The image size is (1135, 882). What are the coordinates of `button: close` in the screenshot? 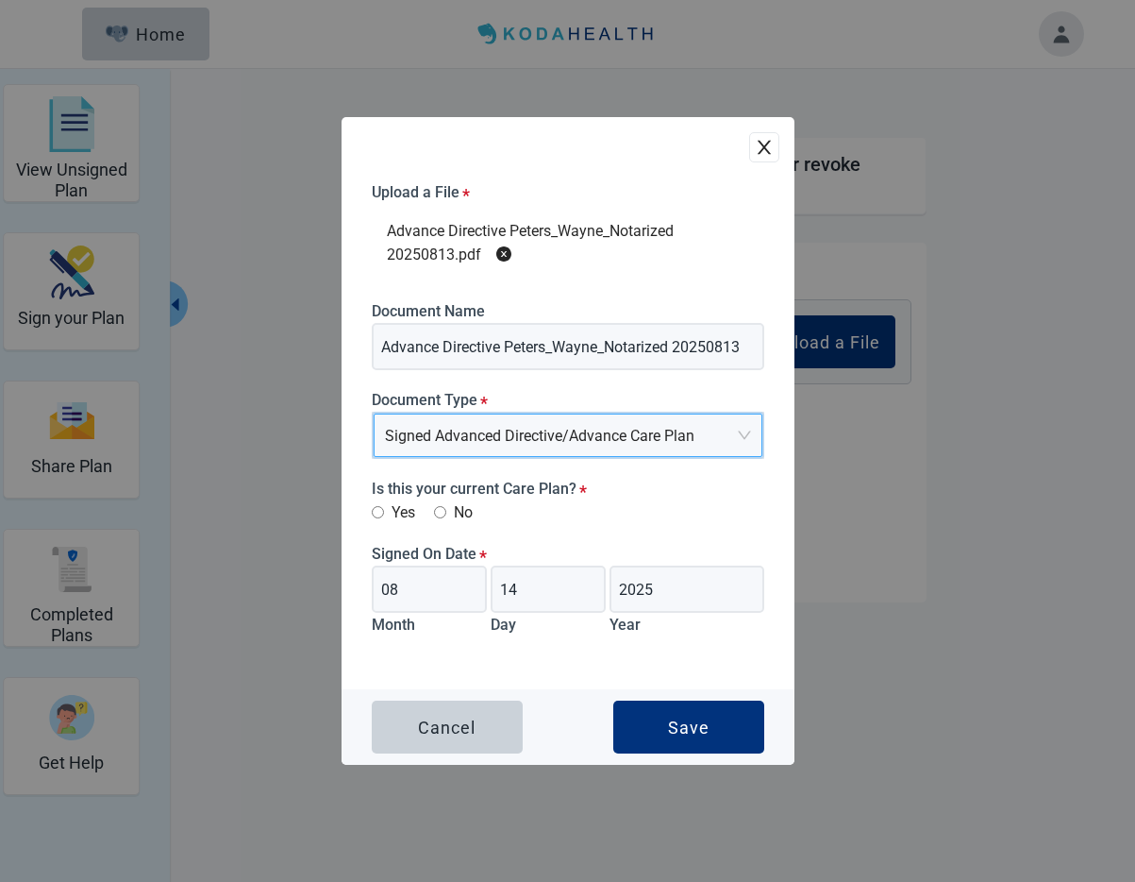 It's located at (765, 147).